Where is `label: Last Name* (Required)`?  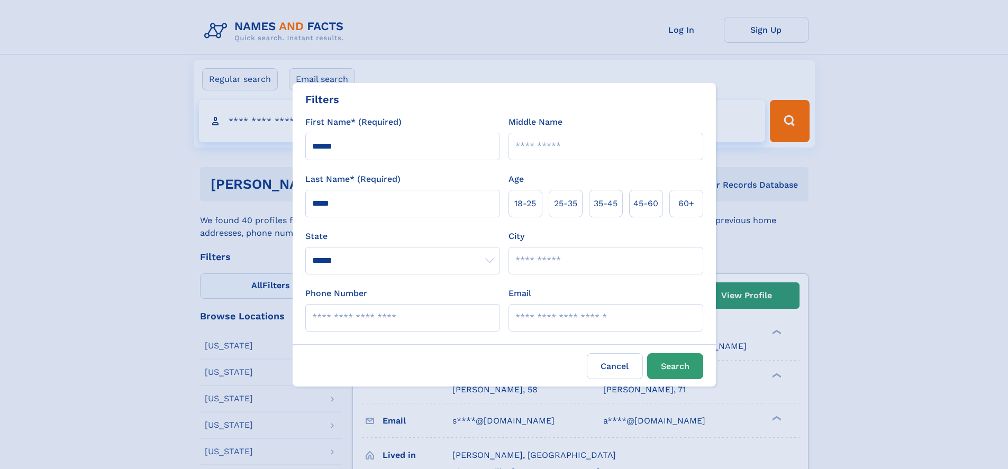 label: Last Name* (Required) is located at coordinates (353, 179).